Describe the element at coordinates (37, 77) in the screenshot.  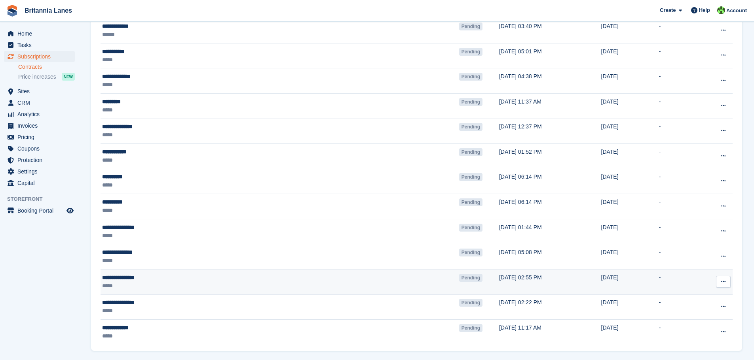
I see `span: Price increases` at that location.